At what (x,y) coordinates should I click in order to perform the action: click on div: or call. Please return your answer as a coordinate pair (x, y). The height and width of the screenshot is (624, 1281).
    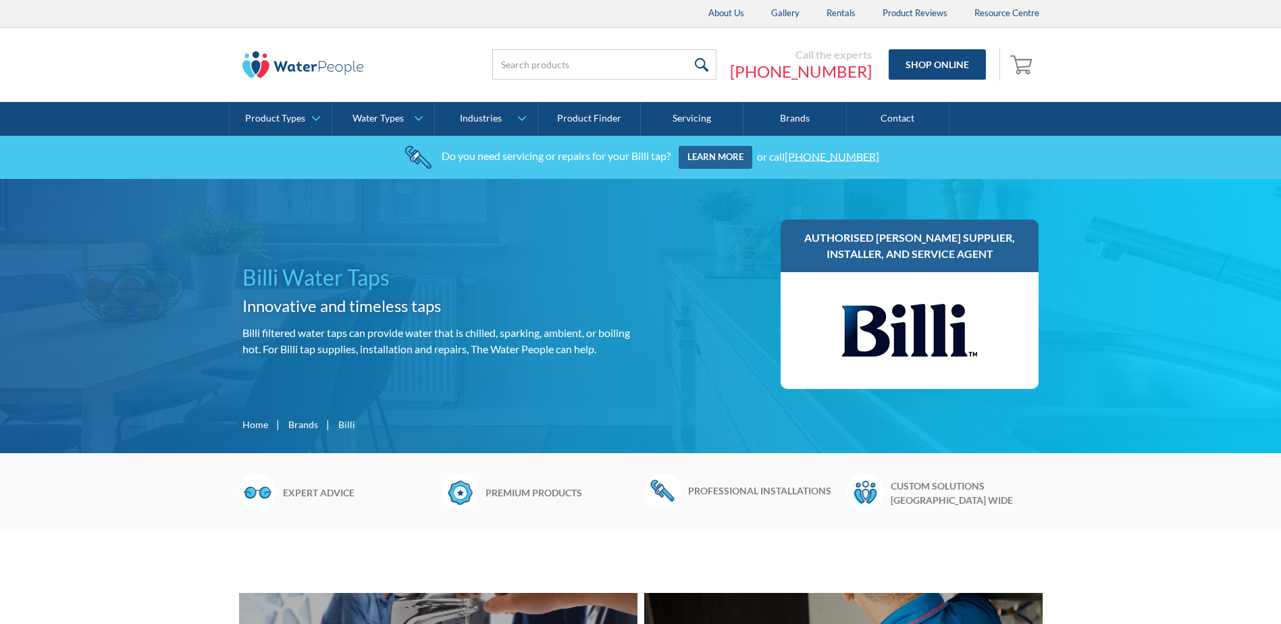
    Looking at the image, I should click on (817, 155).